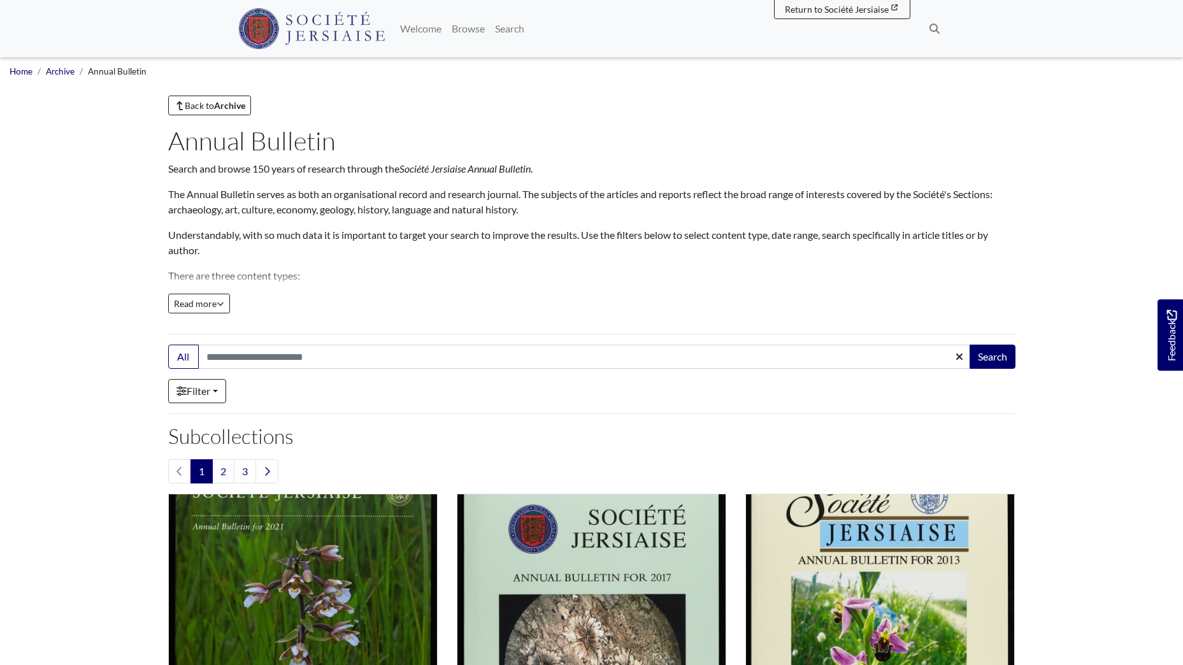  Describe the element at coordinates (199, 303) in the screenshot. I see `button: Read all of the content` at that location.